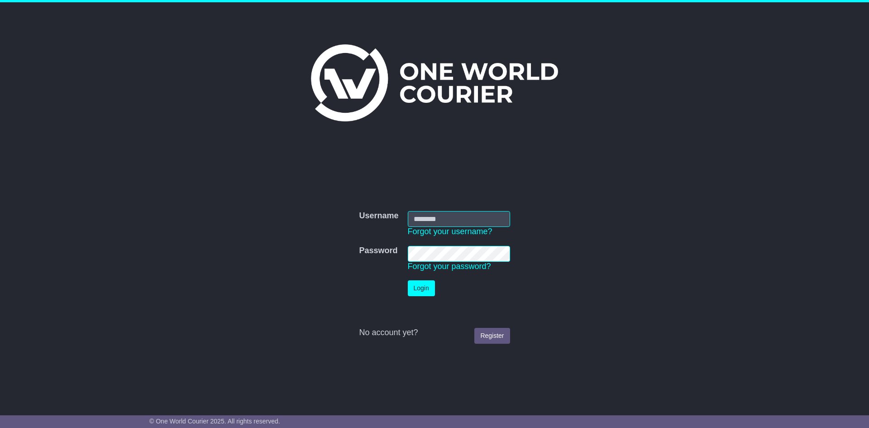 This screenshot has width=869, height=428. Describe the element at coordinates (492, 336) in the screenshot. I see `a: Register` at that location.